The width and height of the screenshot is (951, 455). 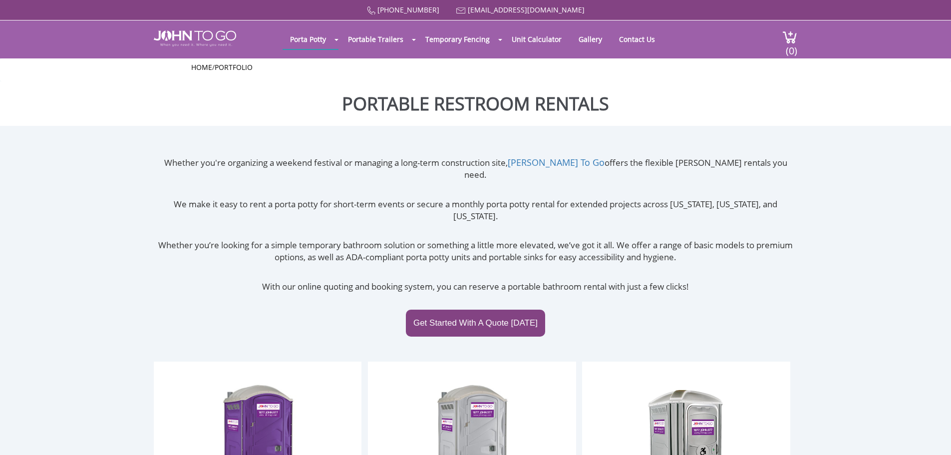 I want to click on a: Gallery, so click(x=590, y=39).